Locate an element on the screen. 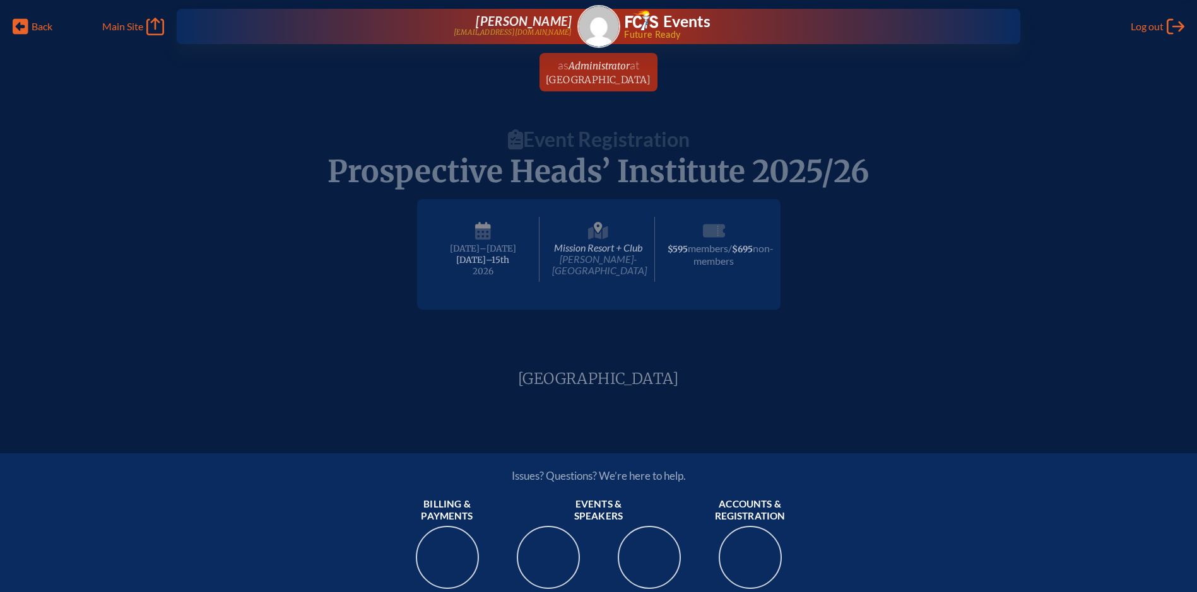 The width and height of the screenshot is (1197, 592). img: Gravatar is located at coordinates (599, 26).